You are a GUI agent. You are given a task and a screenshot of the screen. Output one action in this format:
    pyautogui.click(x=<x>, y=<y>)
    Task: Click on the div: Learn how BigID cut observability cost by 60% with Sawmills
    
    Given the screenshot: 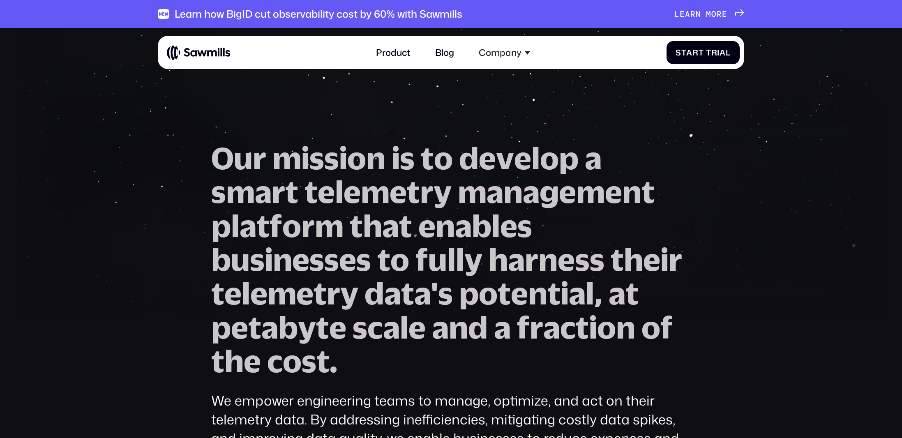 What is the action you would take?
    pyautogui.click(x=318, y=14)
    